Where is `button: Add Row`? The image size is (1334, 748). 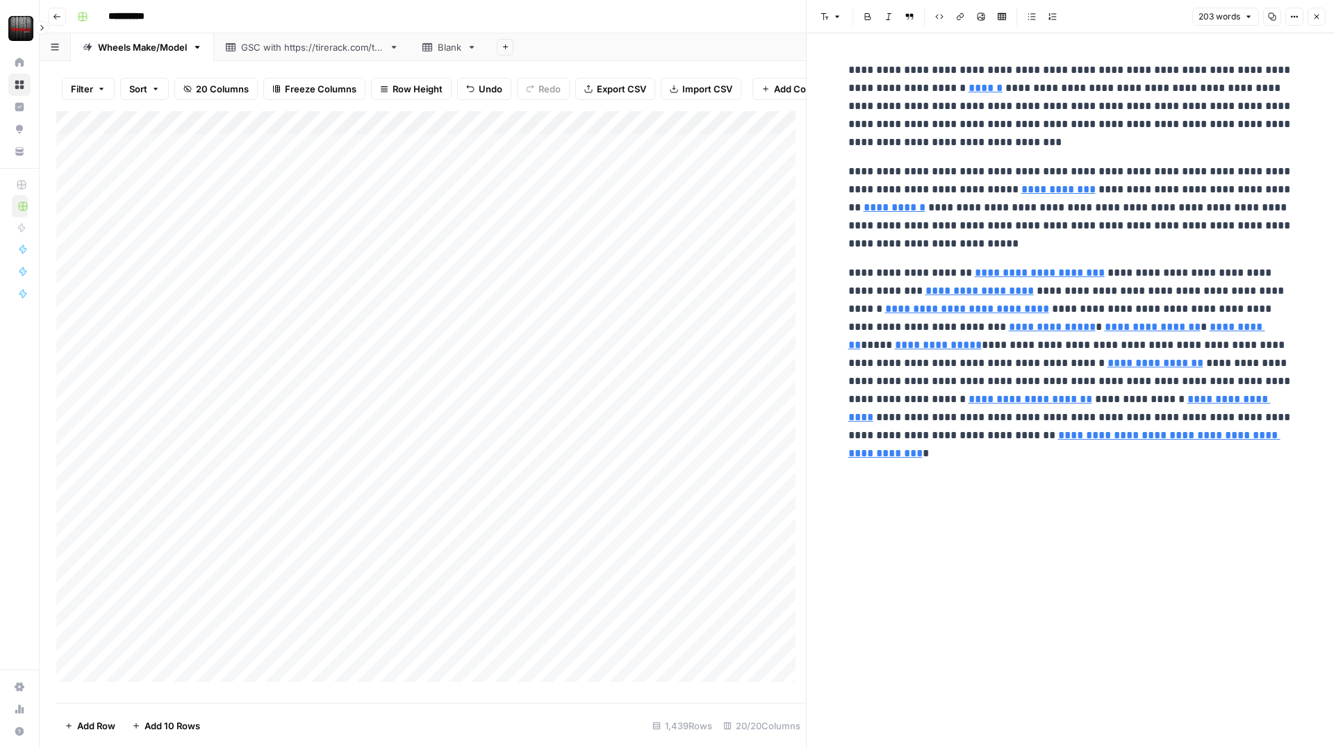 button: Add Row is located at coordinates (90, 726).